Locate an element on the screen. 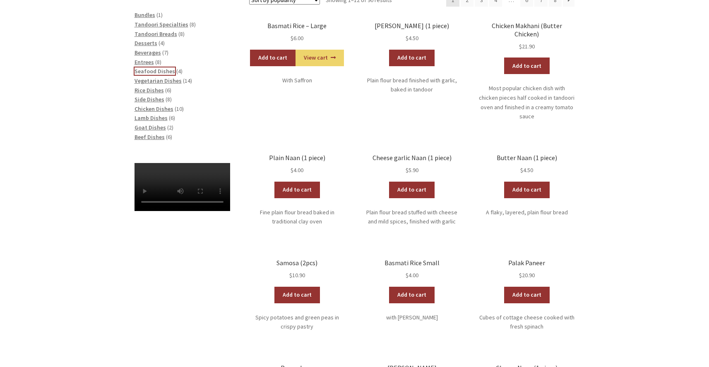  h2: Chicken Makhani (Butter Chicken) is located at coordinates (527, 30).